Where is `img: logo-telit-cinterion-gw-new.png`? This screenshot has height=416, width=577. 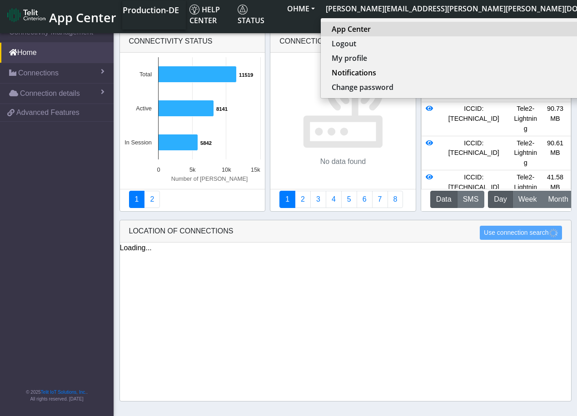
img: logo-telit-cinterion-gw-new.png is located at coordinates (26, 15).